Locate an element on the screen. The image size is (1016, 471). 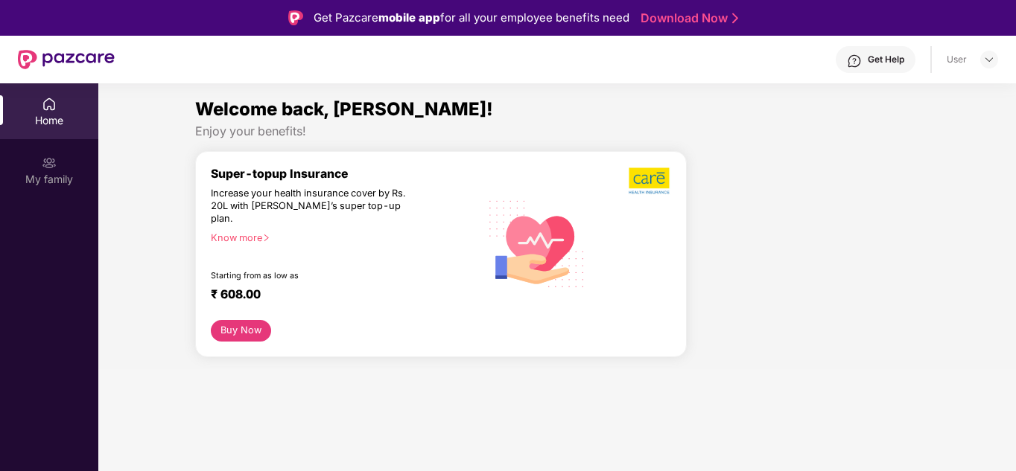
div: Super-topup Insurance is located at coordinates (345, 173).